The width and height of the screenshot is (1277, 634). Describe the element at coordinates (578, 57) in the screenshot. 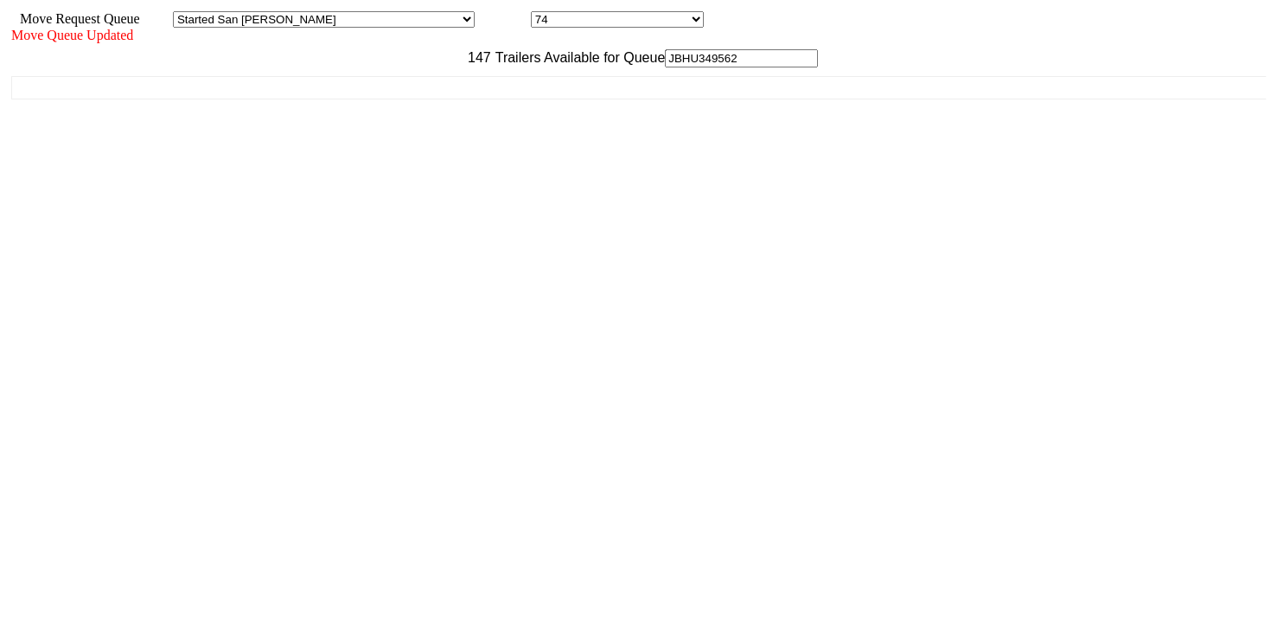

I see `span: Trailers Available for Queue` at that location.